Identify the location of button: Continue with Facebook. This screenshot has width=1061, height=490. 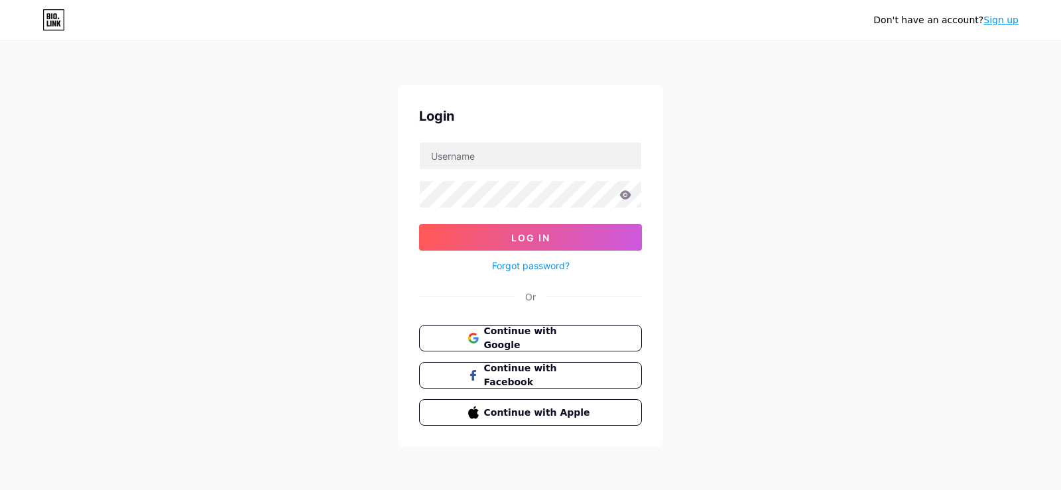
(530, 375).